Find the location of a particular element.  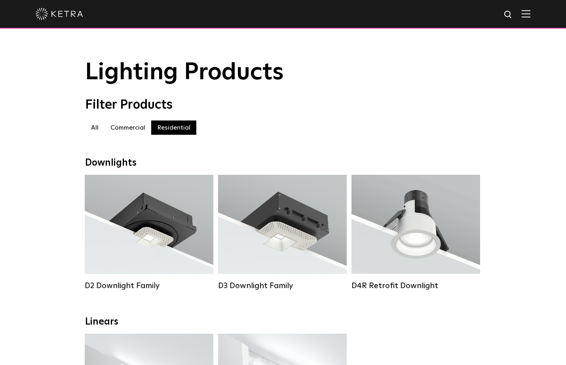

label: Residential is located at coordinates (174, 127).